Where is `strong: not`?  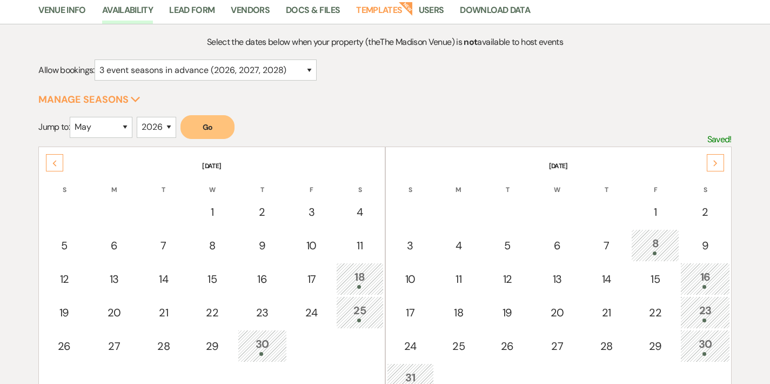 strong: not is located at coordinates (470, 42).